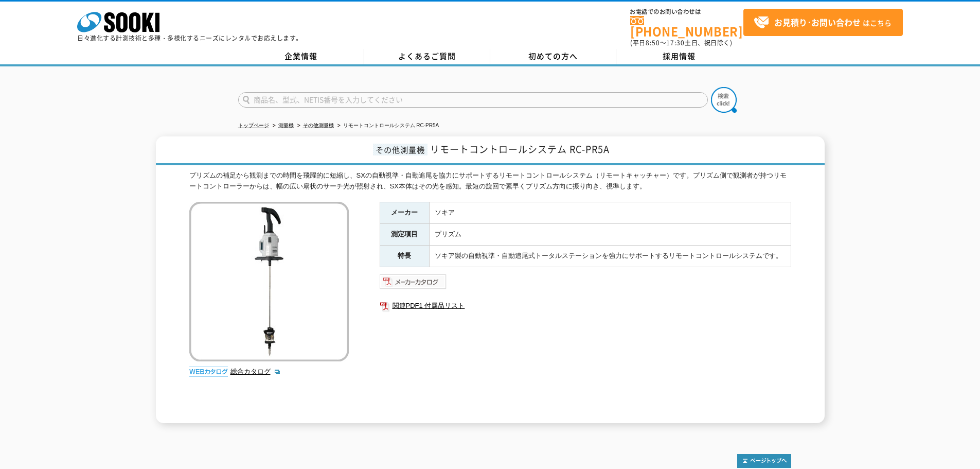 The image size is (980, 469). Describe the element at coordinates (404, 235) in the screenshot. I see `th: 測定項目` at that location.